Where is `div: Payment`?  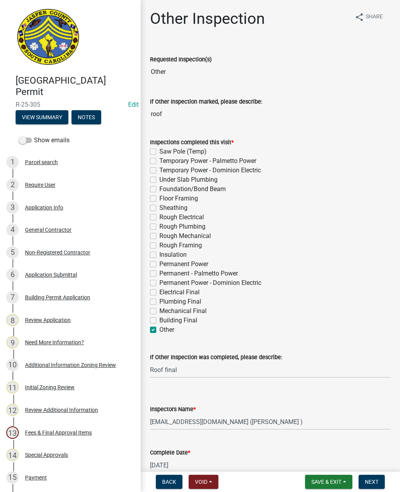 div: Payment is located at coordinates (36, 478).